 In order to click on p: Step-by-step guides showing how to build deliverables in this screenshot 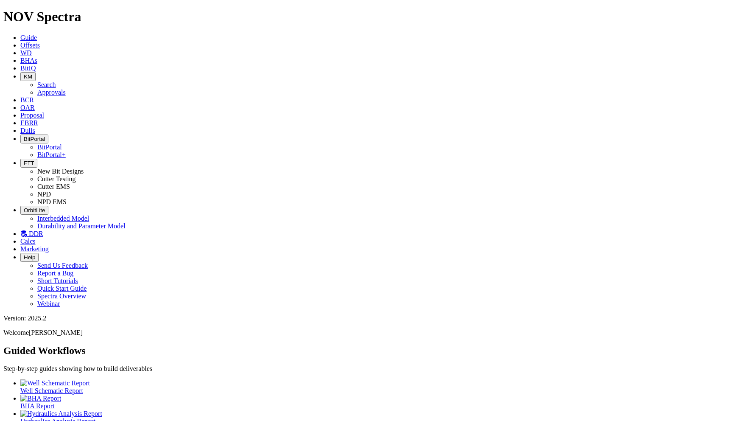, I will do `click(366, 369)`.